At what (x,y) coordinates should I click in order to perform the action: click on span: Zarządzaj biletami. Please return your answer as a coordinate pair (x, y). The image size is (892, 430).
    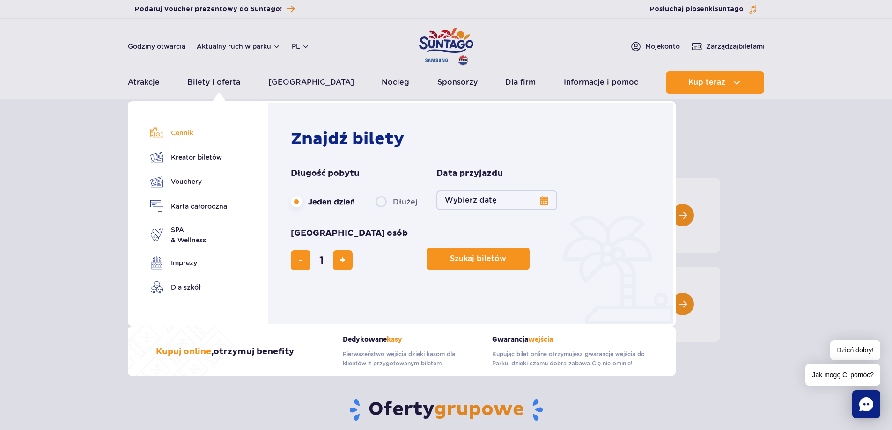
    Looking at the image, I should click on (735, 46).